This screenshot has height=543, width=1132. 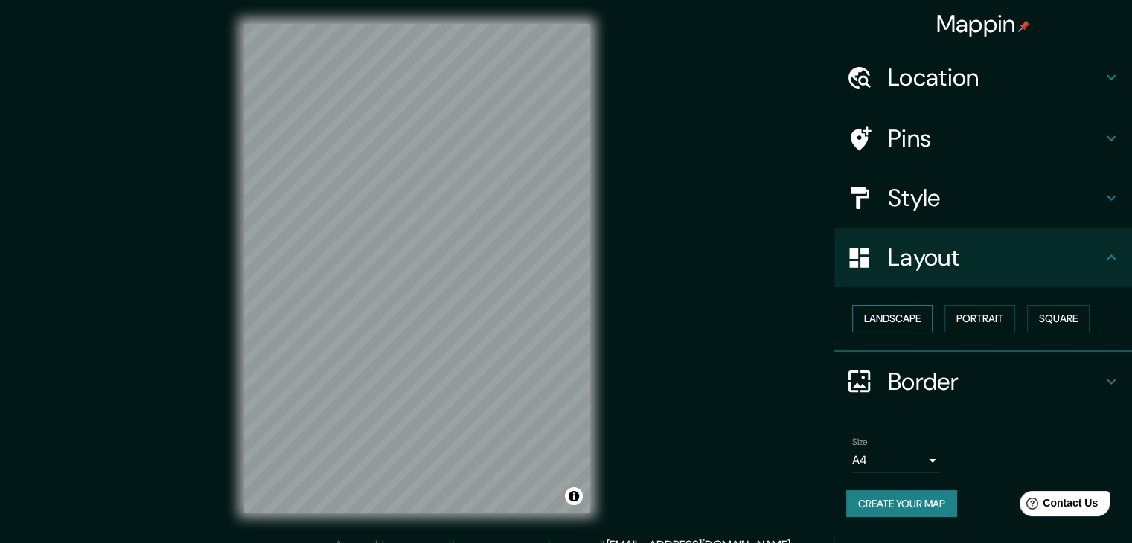 I want to click on img: pin-icon.png, so click(x=1024, y=26).